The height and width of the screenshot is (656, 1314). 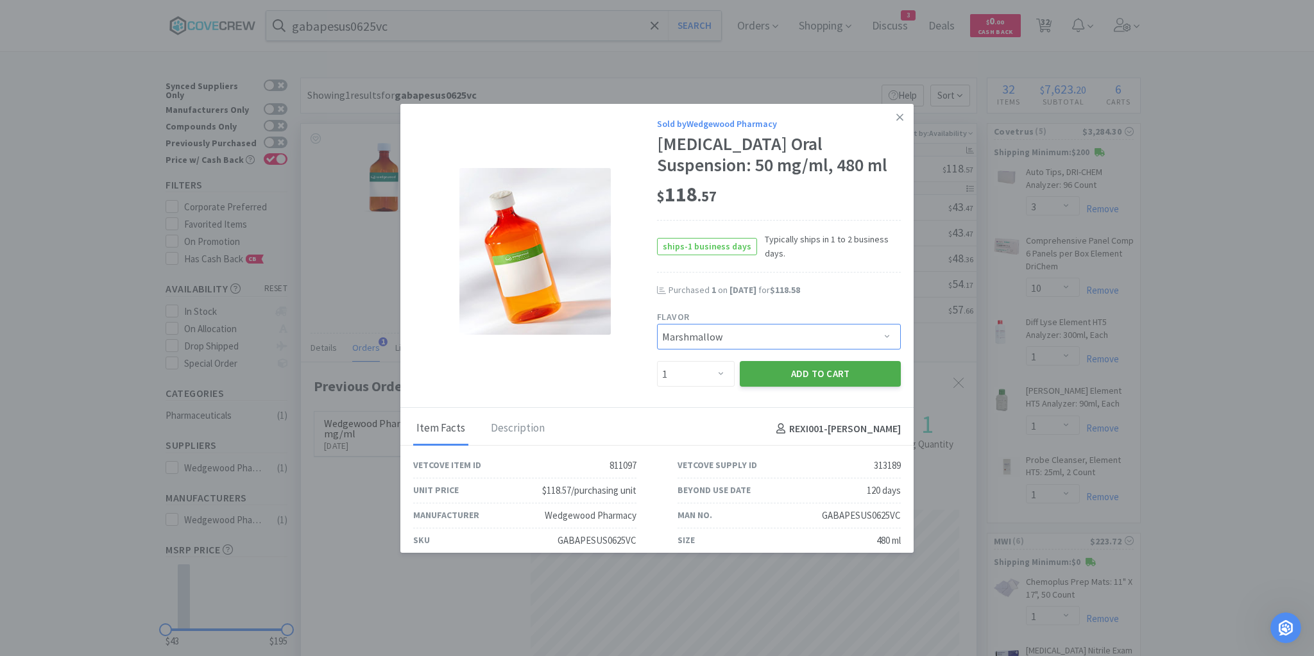 I want to click on div: This email, including attachments, may include confidential and/or, so click(x=146, y=47).